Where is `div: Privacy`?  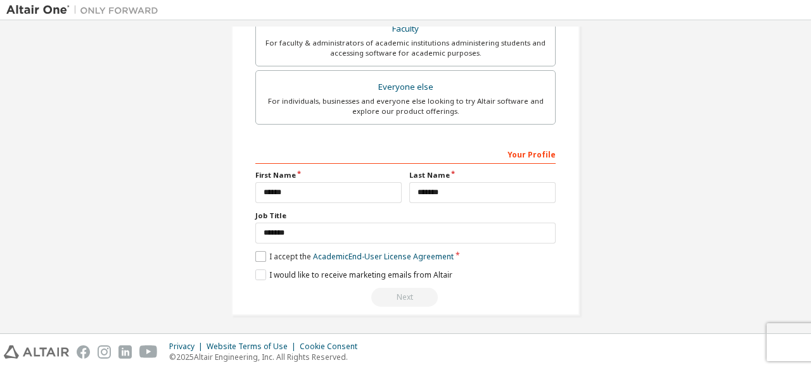 div: Privacy is located at coordinates (187, 347).